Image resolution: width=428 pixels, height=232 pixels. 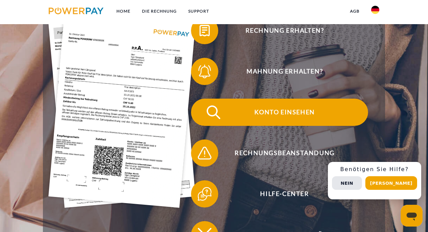 I want to click on a: Home, so click(x=123, y=11).